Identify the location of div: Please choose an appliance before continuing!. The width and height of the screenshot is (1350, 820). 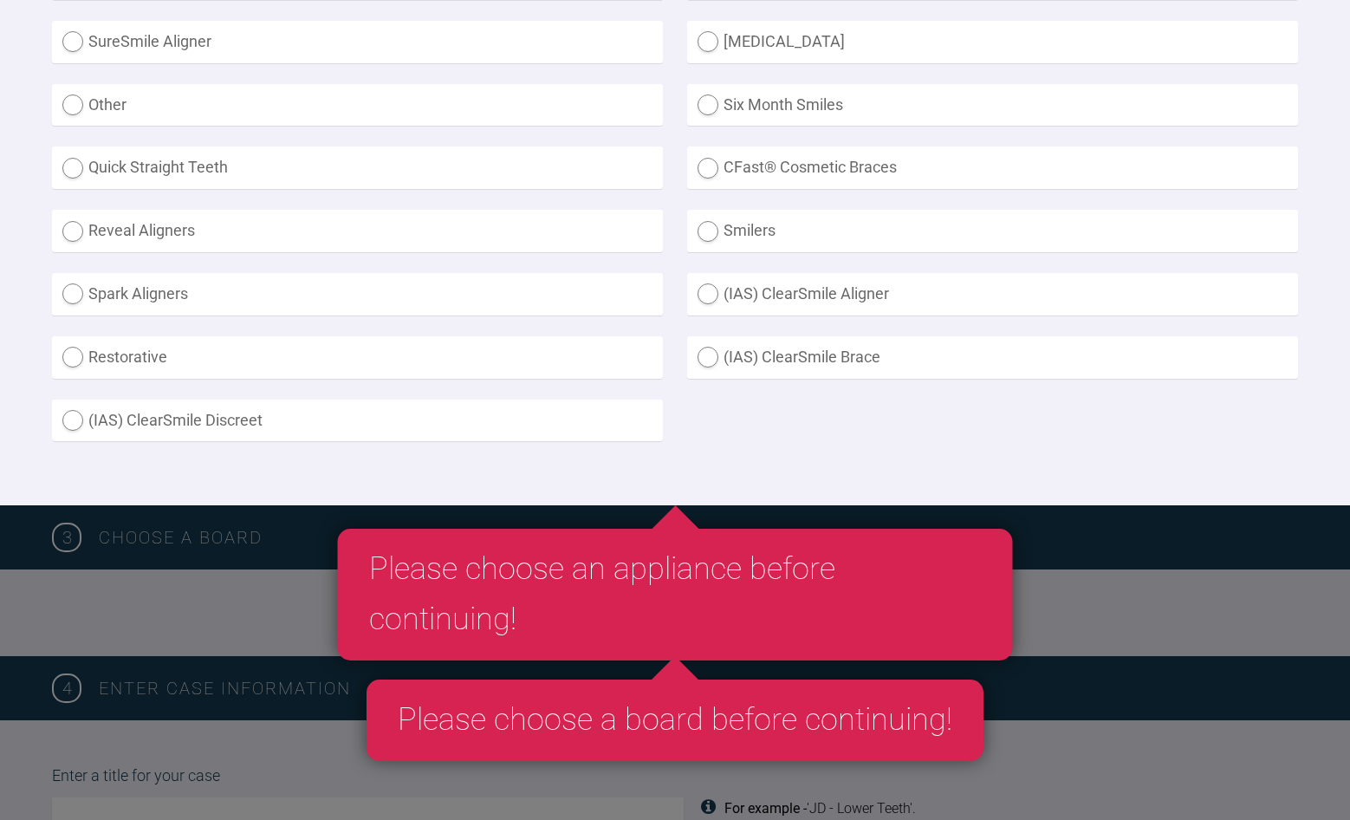
(675, 594).